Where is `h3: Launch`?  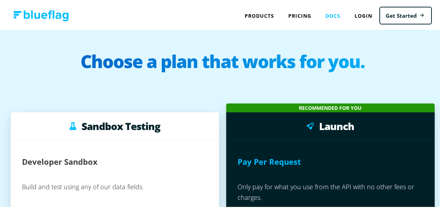
h3: Launch is located at coordinates (336, 125).